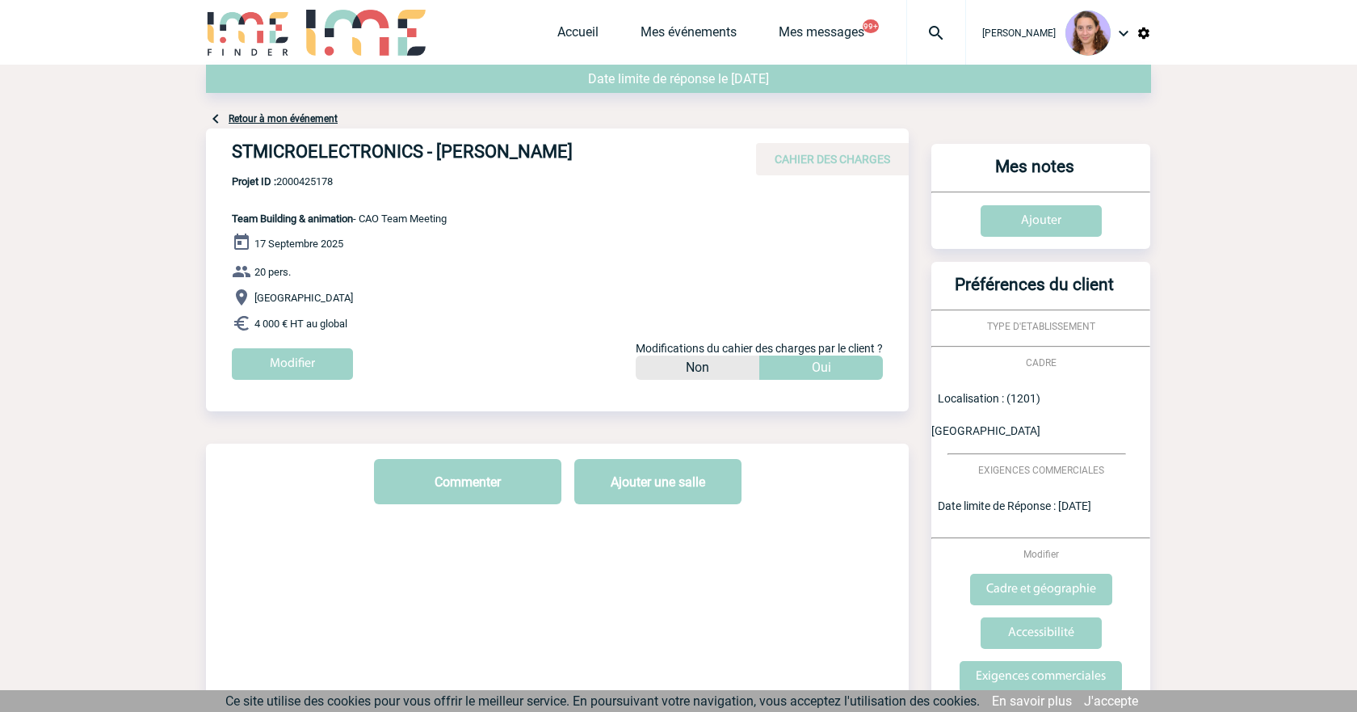 Image resolution: width=1357 pixels, height=712 pixels. Describe the element at coordinates (248, 32) in the screenshot. I see `img: IME-Finder` at that location.